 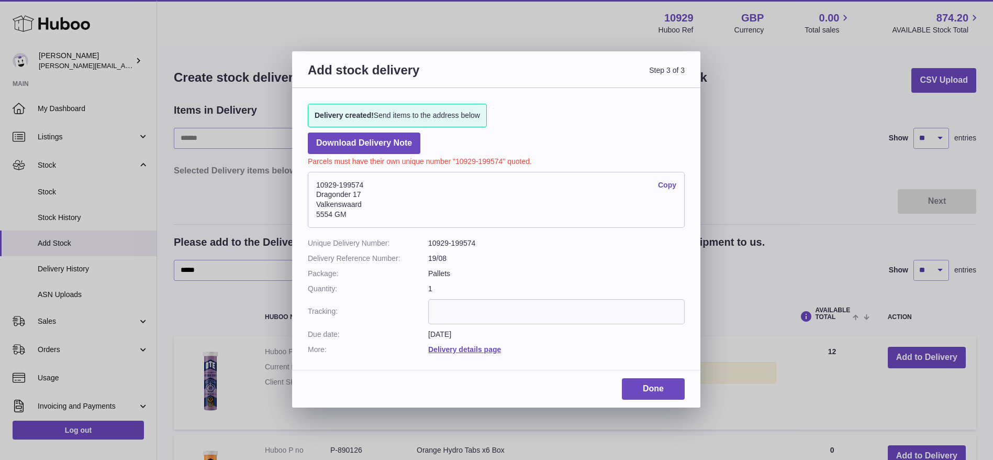 What do you see at coordinates (464, 349) in the screenshot?
I see `a: Delivery details page` at bounding box center [464, 349].